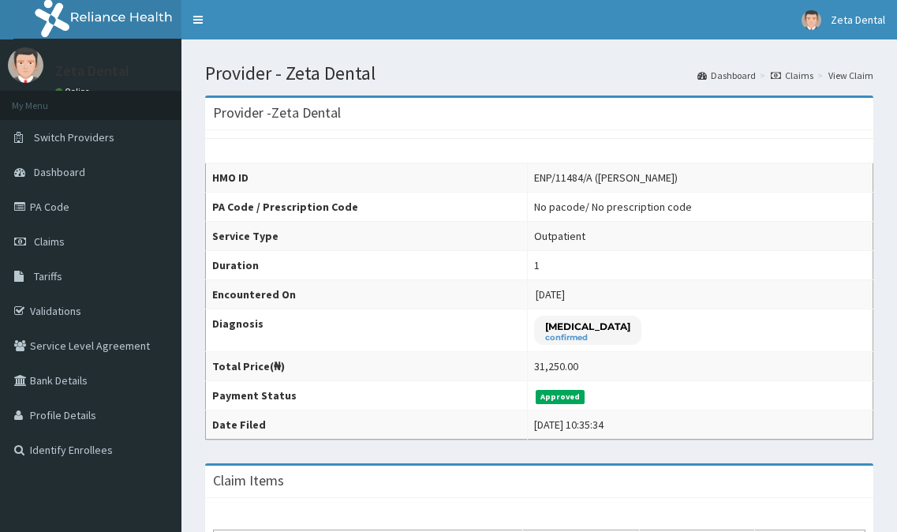  I want to click on a: Dashboard, so click(727, 75).